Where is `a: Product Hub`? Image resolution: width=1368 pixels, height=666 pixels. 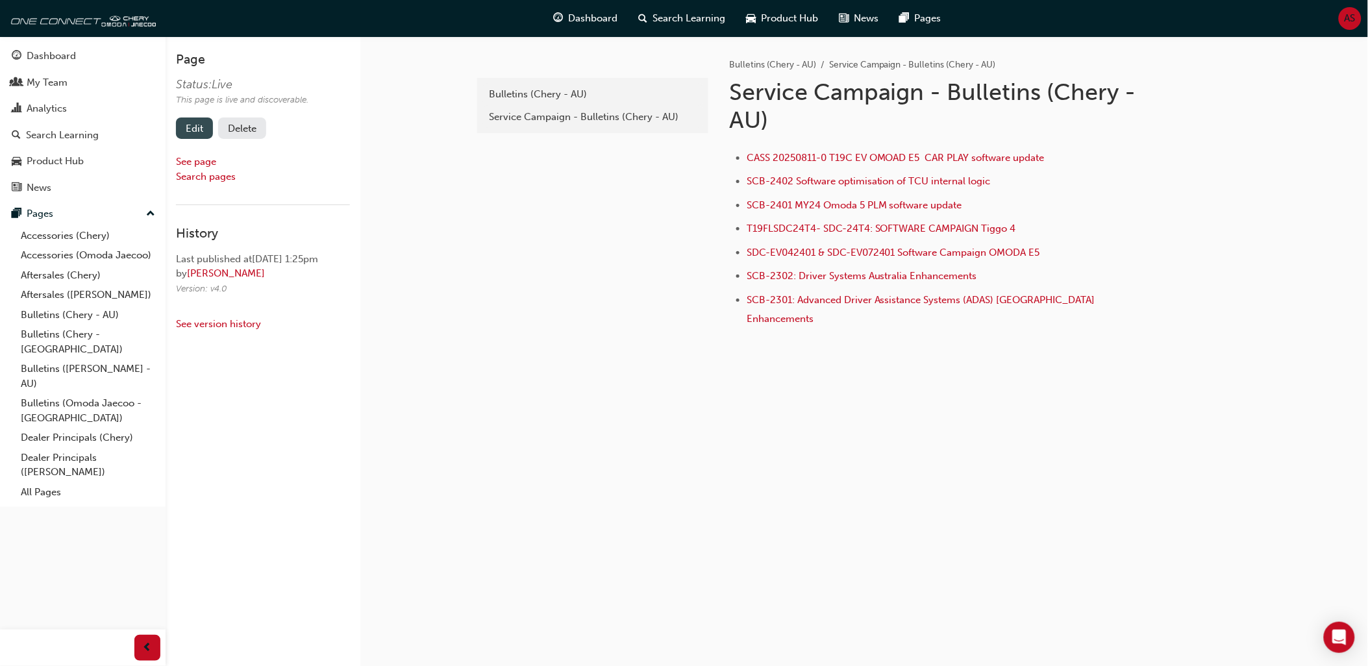 a: Product Hub is located at coordinates (82, 161).